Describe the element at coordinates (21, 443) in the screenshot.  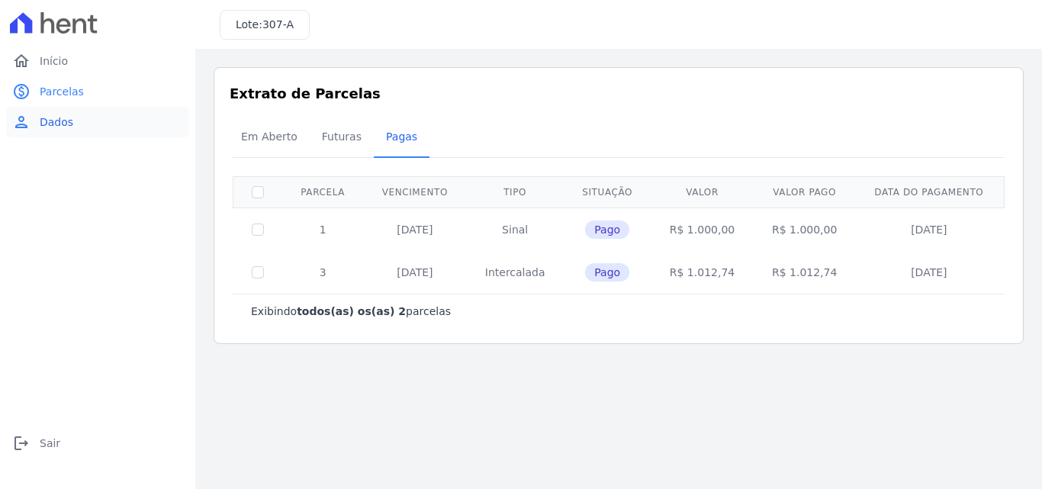
I see `i: logout` at that location.